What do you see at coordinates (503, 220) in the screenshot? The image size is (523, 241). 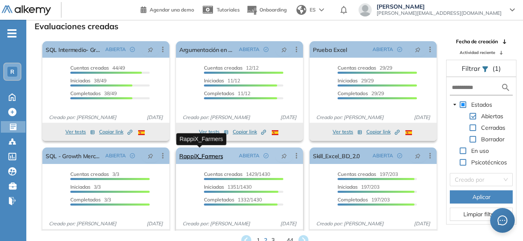 I see `span: message` at bounding box center [503, 220].